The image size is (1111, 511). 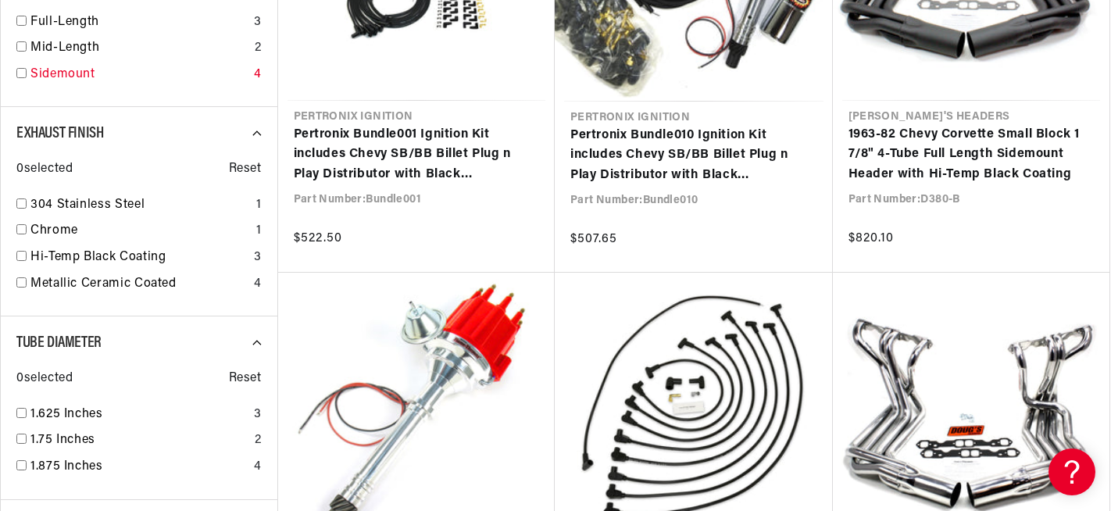 I want to click on a: 1963-82 Chevy Corvette Small Block 1 7/8" 4-Tube Full Length Sidemount Header with Hi-Temp Black ..., so click(x=971, y=155).